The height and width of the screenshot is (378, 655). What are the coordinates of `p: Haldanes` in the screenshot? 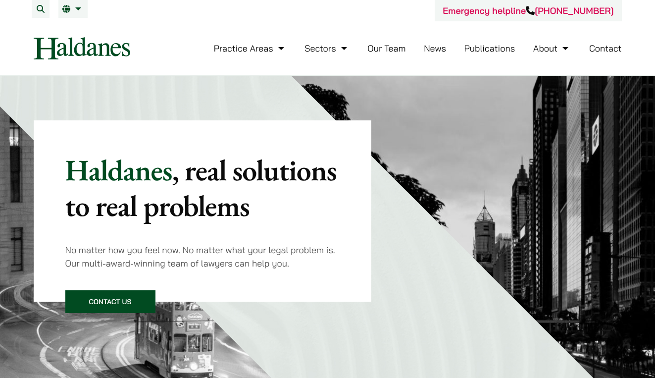 It's located at (203, 188).